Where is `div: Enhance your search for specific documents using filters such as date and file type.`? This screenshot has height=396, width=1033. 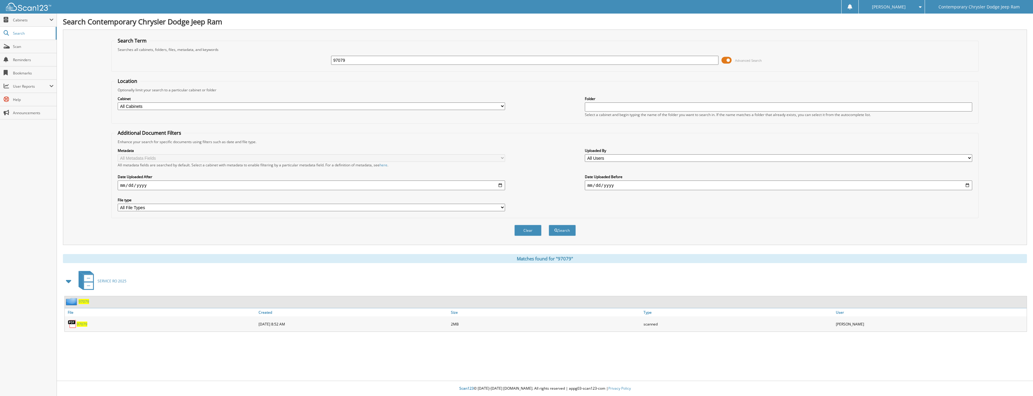
div: Enhance your search for specific documents using filters such as date and file type. is located at coordinates (545, 141).